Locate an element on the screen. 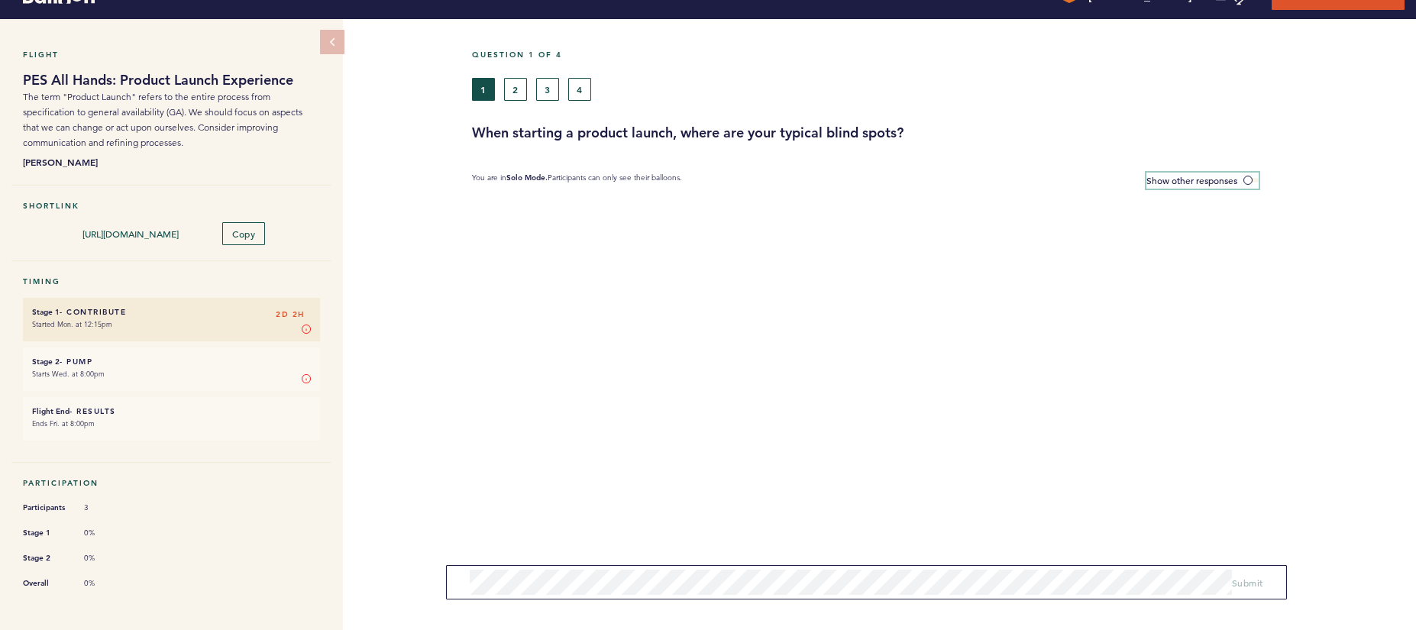 The image size is (1416, 630). small: Stage 1 is located at coordinates (46, 312).